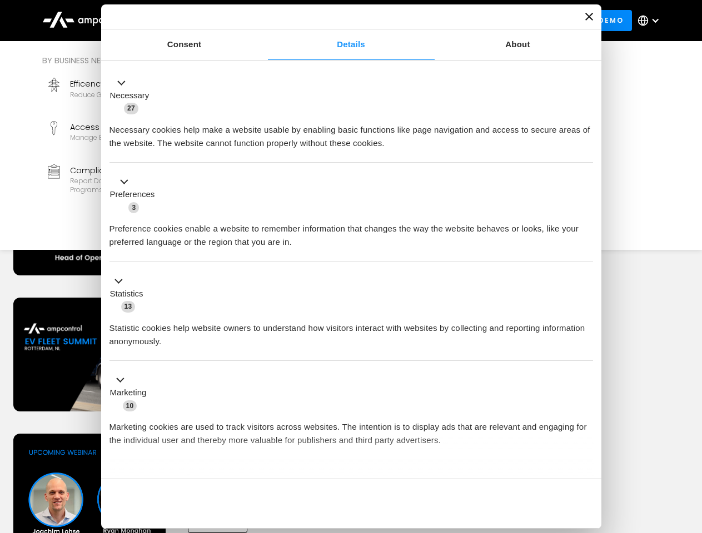 This screenshot has width=702, height=533. What do you see at coordinates (131, 108) in the screenshot?
I see `span: 27` at bounding box center [131, 108].